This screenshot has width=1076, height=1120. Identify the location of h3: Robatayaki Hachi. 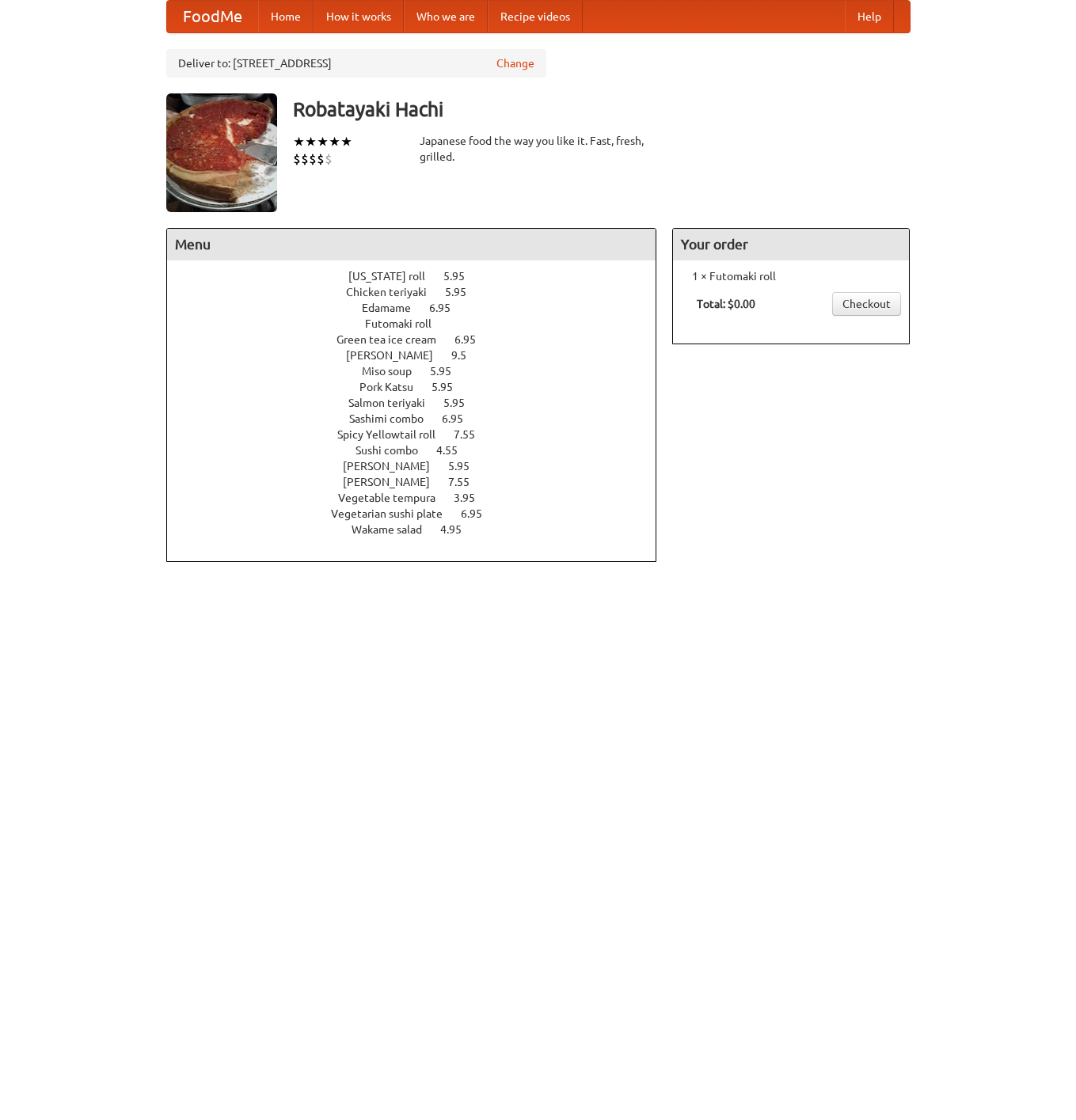
(601, 109).